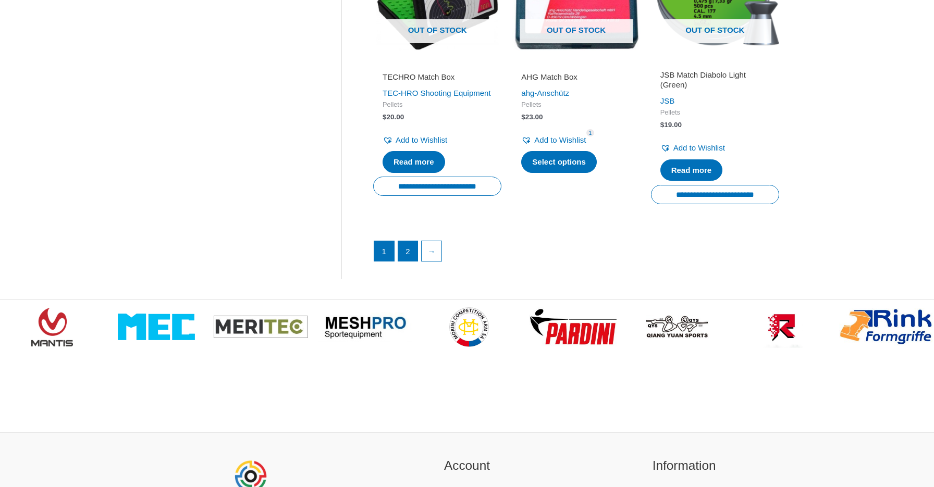  What do you see at coordinates (559, 162) in the screenshot?
I see `a: Select options for “AHG Match Box”` at bounding box center [559, 162].